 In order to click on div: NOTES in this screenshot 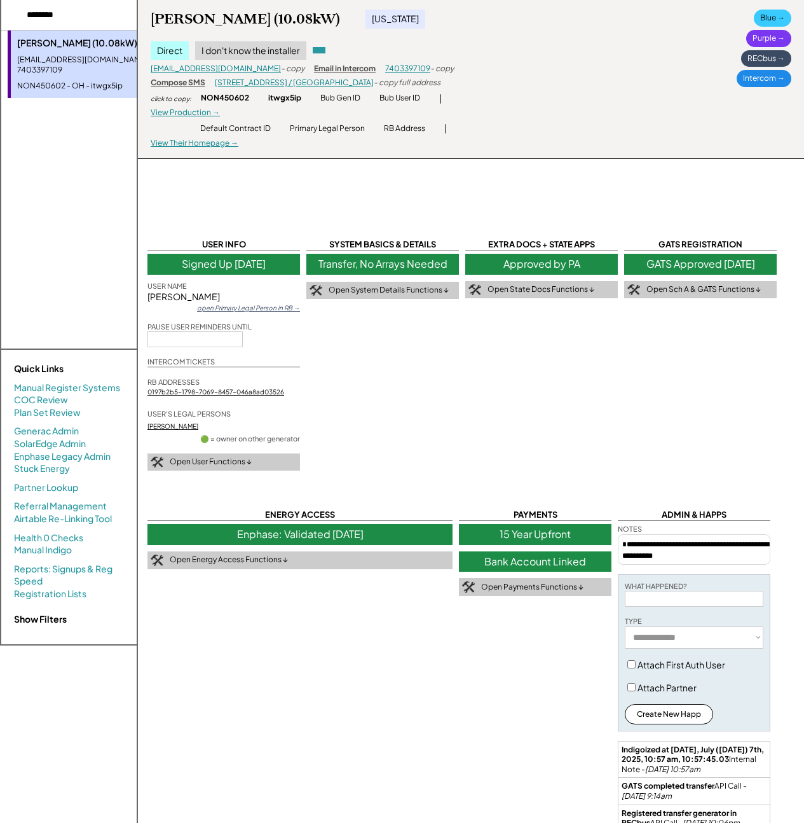, I will do `click(630, 528)`.